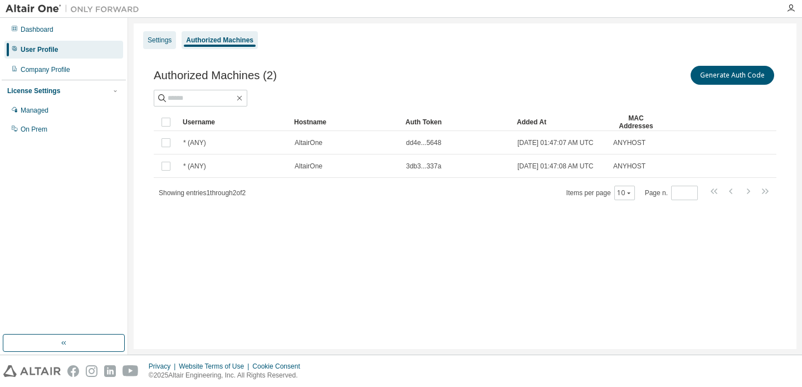 This screenshot has width=802, height=387. What do you see at coordinates (216, 366) in the screenshot?
I see `div: Website Terms of Use` at bounding box center [216, 366].